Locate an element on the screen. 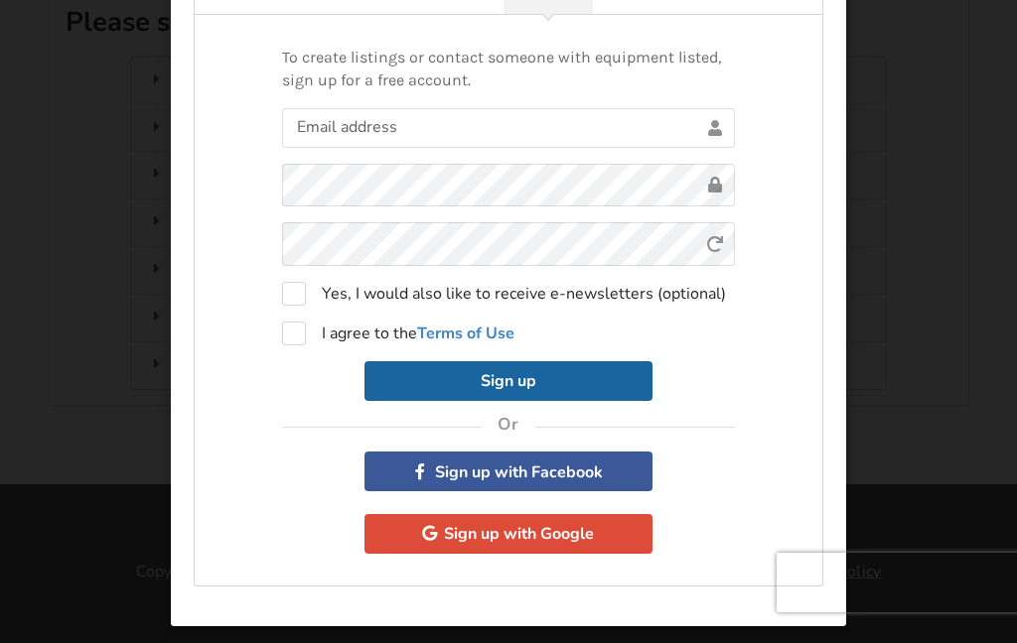 The image size is (1017, 643). a: Terms of Use is located at coordinates (466, 334).